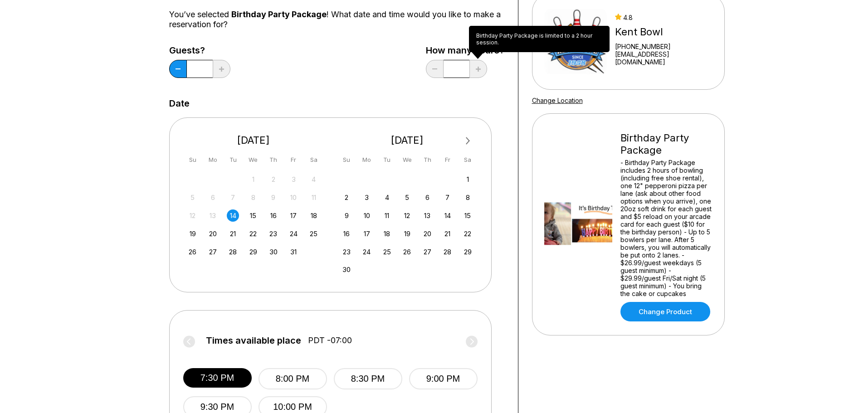 This screenshot has height=413, width=864. What do you see at coordinates (443, 379) in the screenshot?
I see `button: 9:00 PM` at bounding box center [443, 379].